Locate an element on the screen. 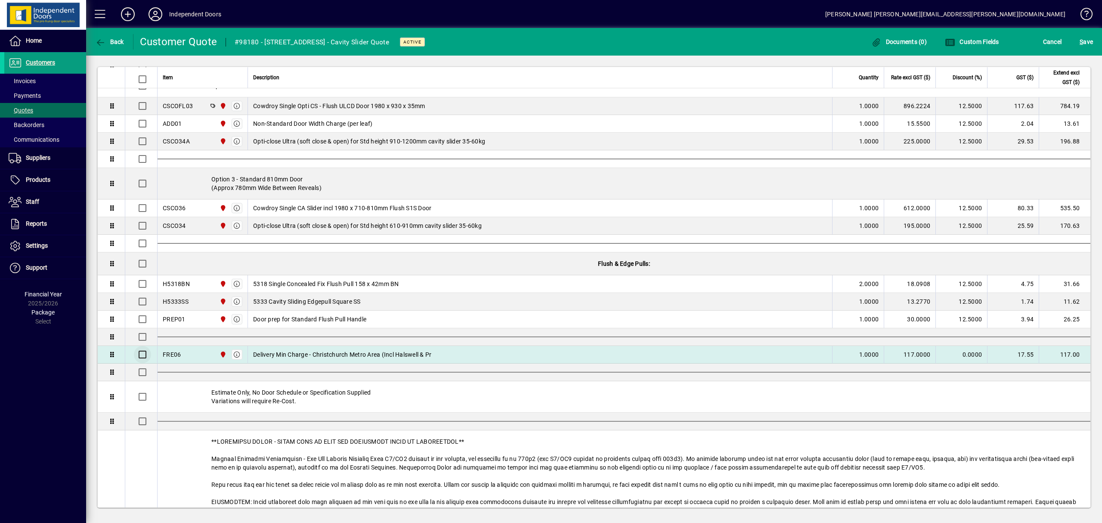  span: ave is located at coordinates (1086, 42).